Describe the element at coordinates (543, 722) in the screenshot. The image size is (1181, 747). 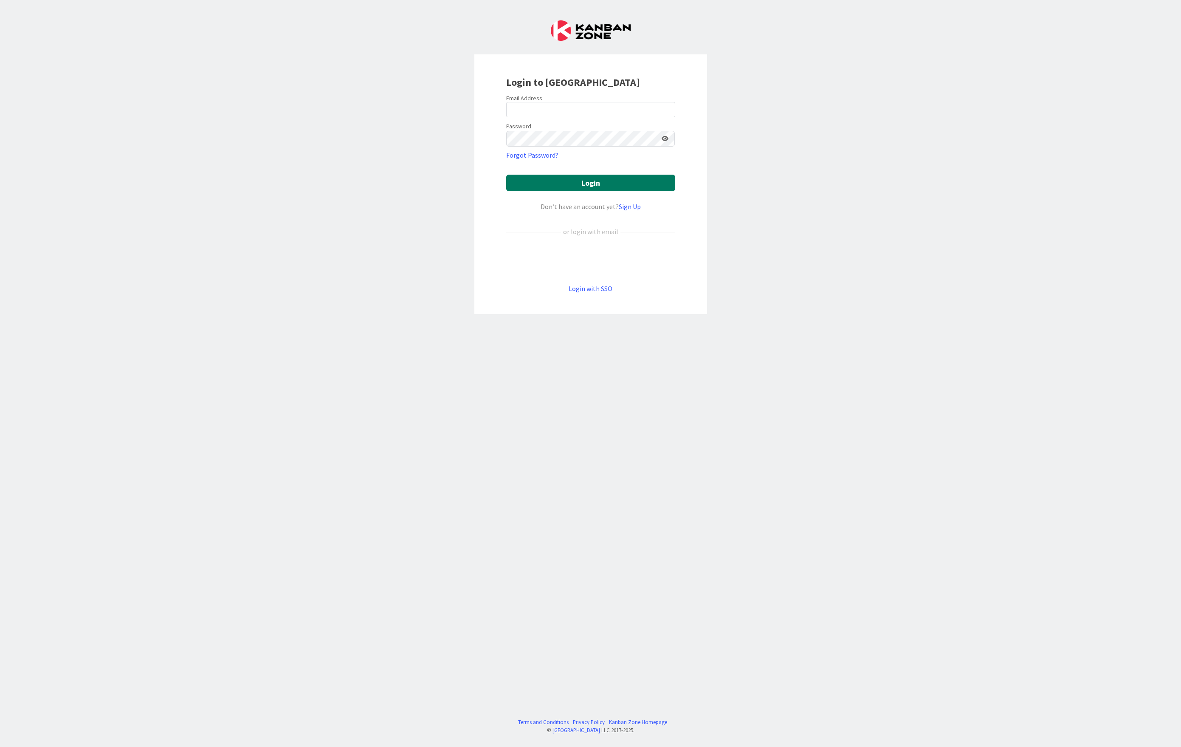
I see `a: Terms and Conditions` at that location.